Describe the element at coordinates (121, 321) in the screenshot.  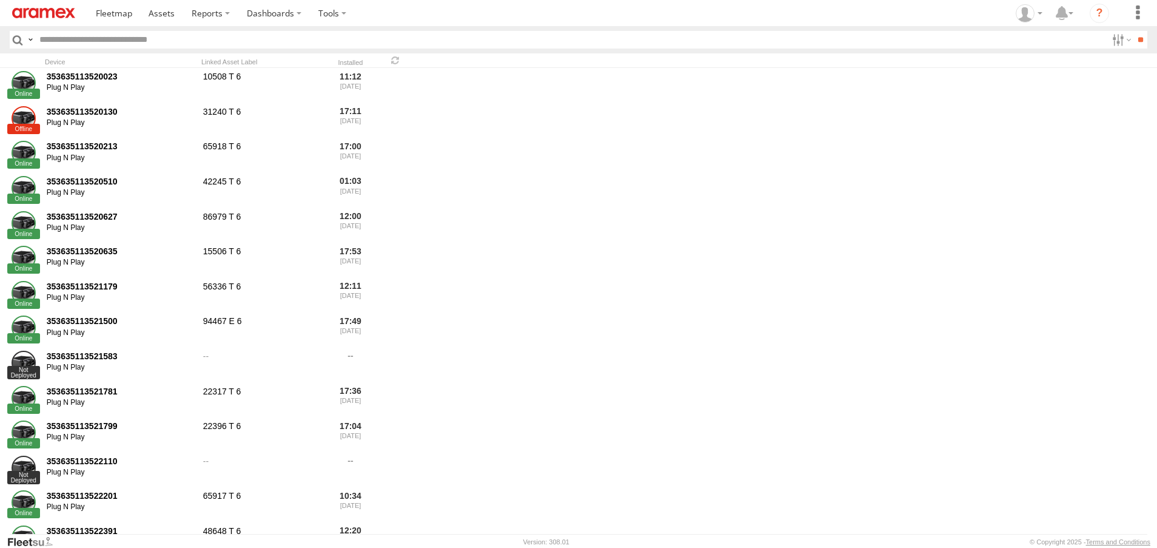
I see `div: 353635113521500` at that location.